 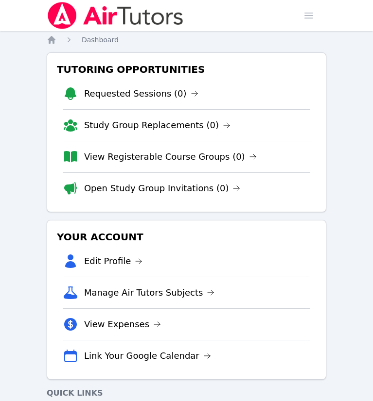 What do you see at coordinates (186, 40) in the screenshot?
I see `nav: Breadcrumb` at bounding box center [186, 40].